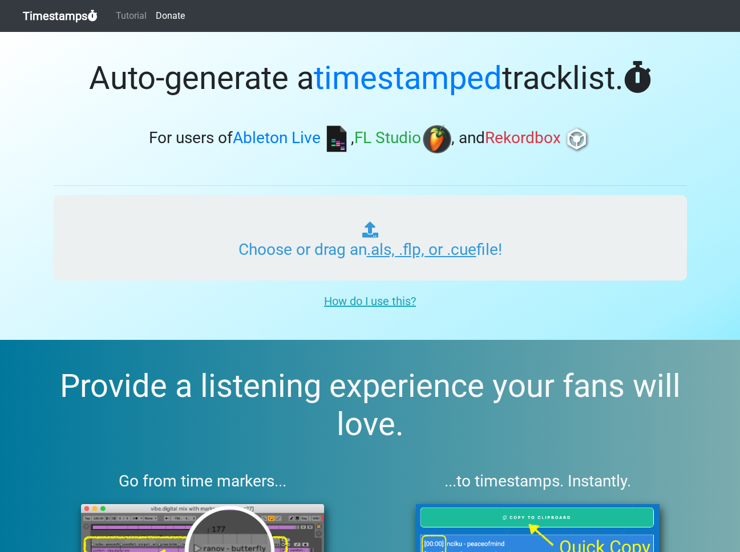  What do you see at coordinates (203, 482) in the screenshot?
I see `h3: Go from time markers...` at bounding box center [203, 482].